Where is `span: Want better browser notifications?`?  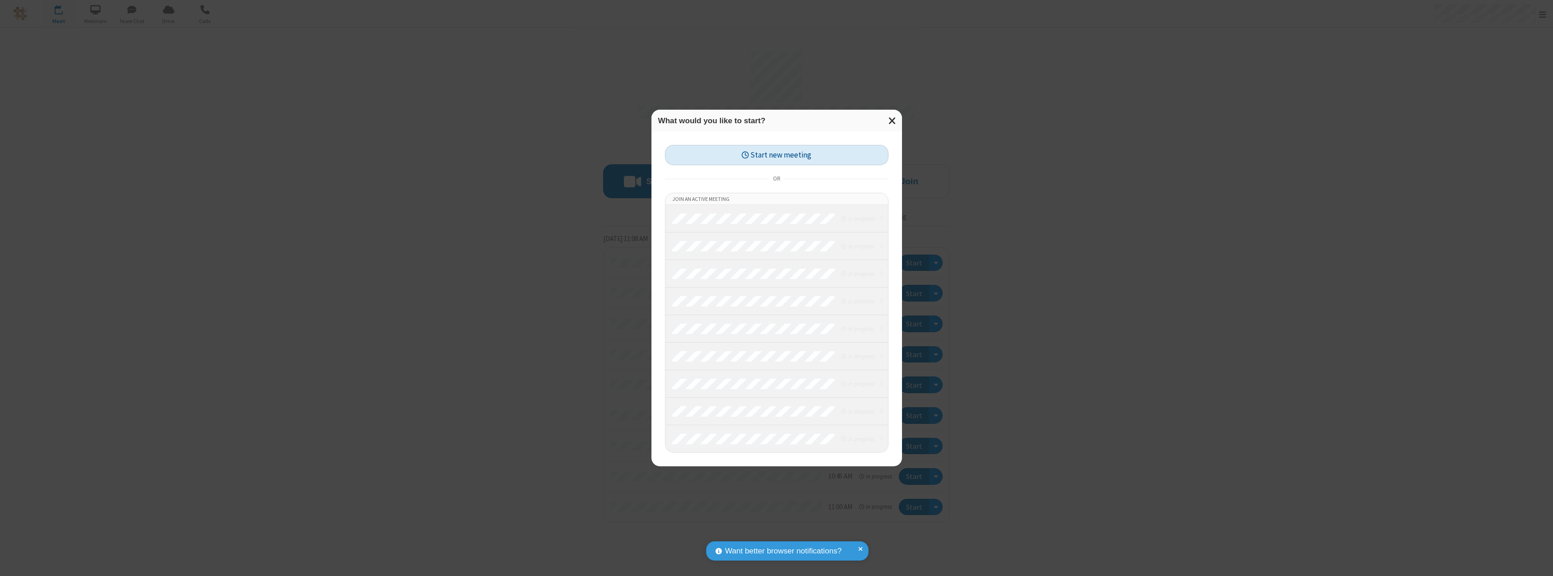 span: Want better browser notifications? is located at coordinates (783, 551).